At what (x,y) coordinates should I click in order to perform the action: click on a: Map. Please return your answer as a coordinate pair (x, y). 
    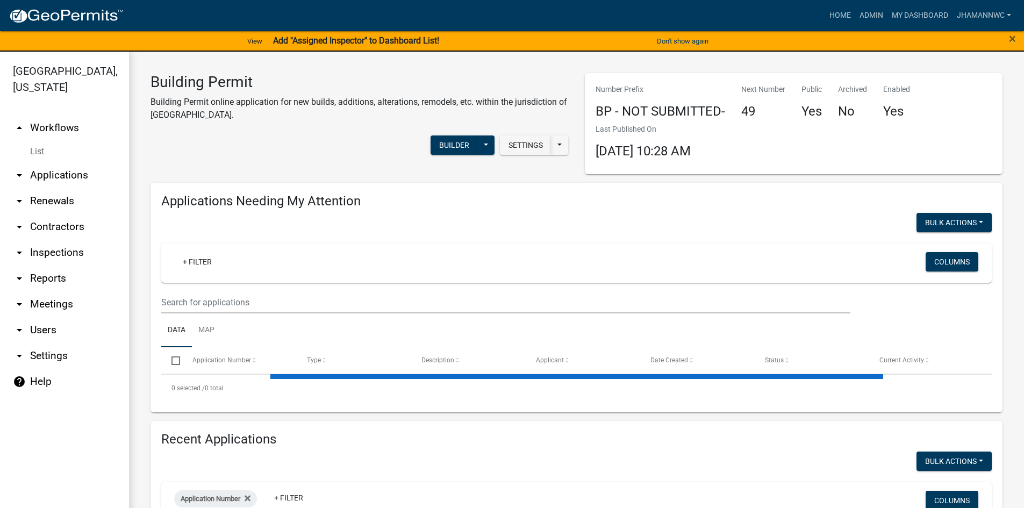
    Looking at the image, I should click on (206, 331).